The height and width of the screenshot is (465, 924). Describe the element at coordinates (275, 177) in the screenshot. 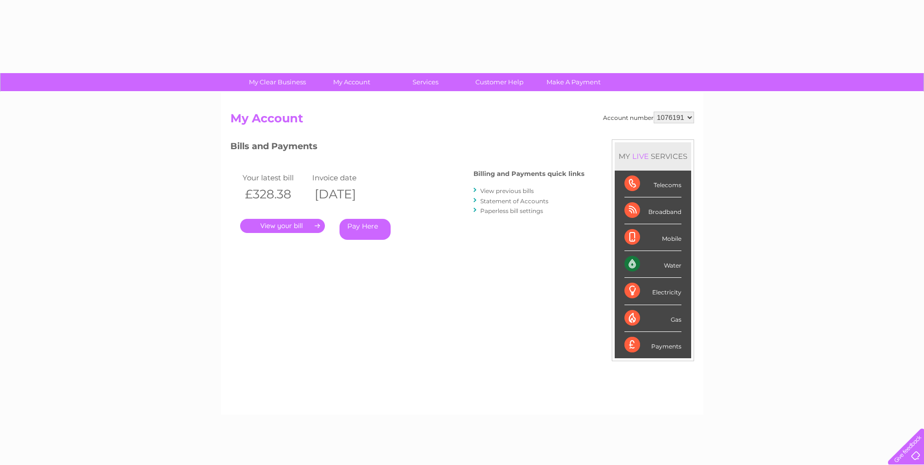

I see `td: Your latest bill` at that location.